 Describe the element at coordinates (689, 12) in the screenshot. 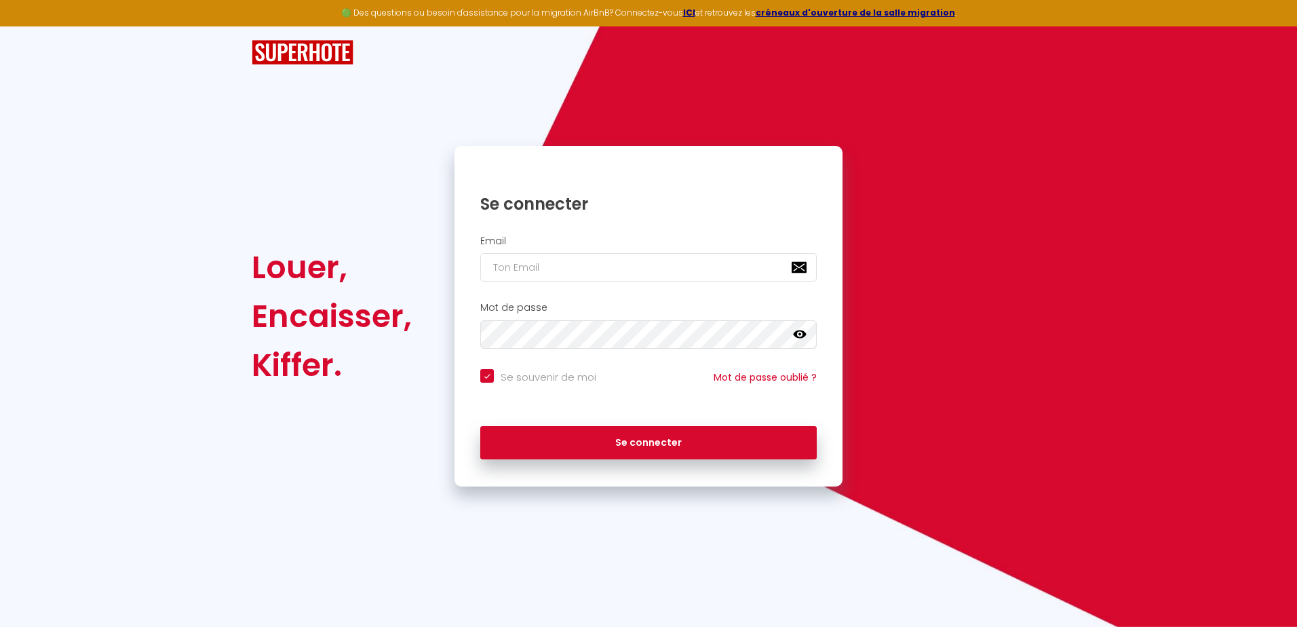

I see `a: ICI` at that location.